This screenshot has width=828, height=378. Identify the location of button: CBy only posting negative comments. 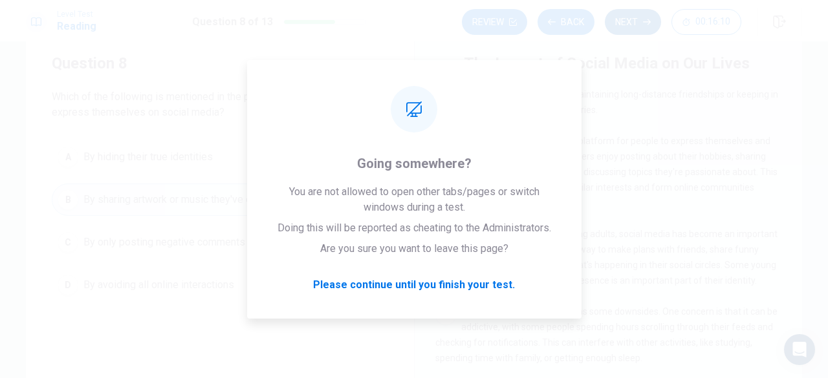
(220, 243).